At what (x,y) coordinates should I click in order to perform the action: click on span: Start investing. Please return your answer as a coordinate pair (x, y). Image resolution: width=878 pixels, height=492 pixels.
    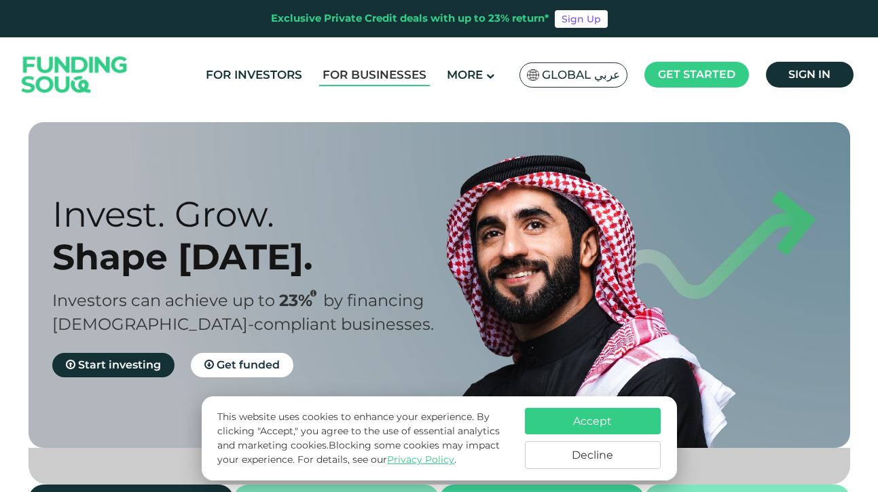
    Looking at the image, I should click on (119, 364).